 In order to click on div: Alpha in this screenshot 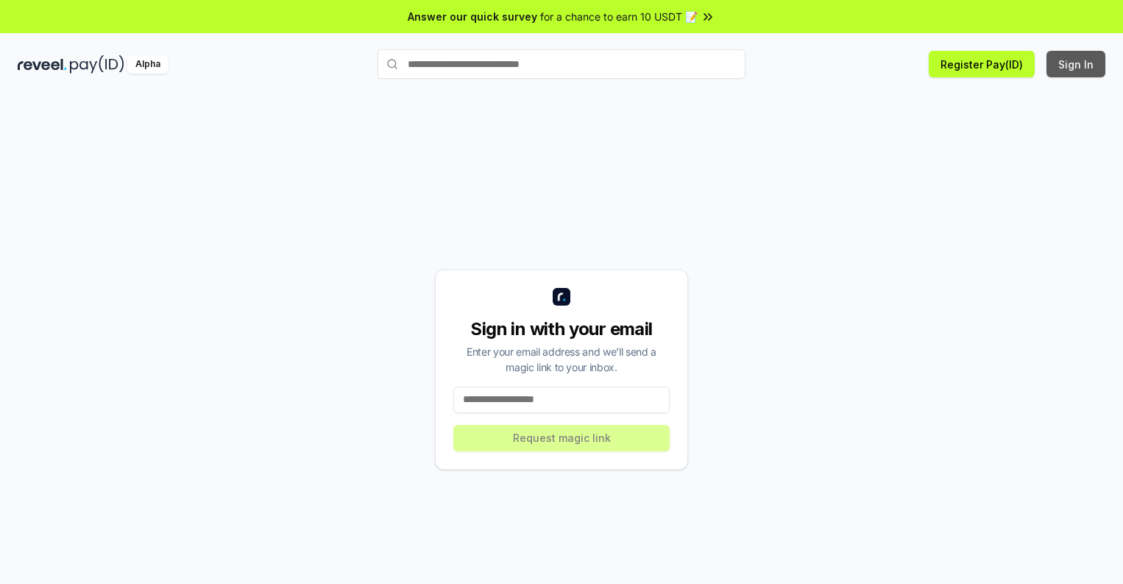, I will do `click(148, 64)`.